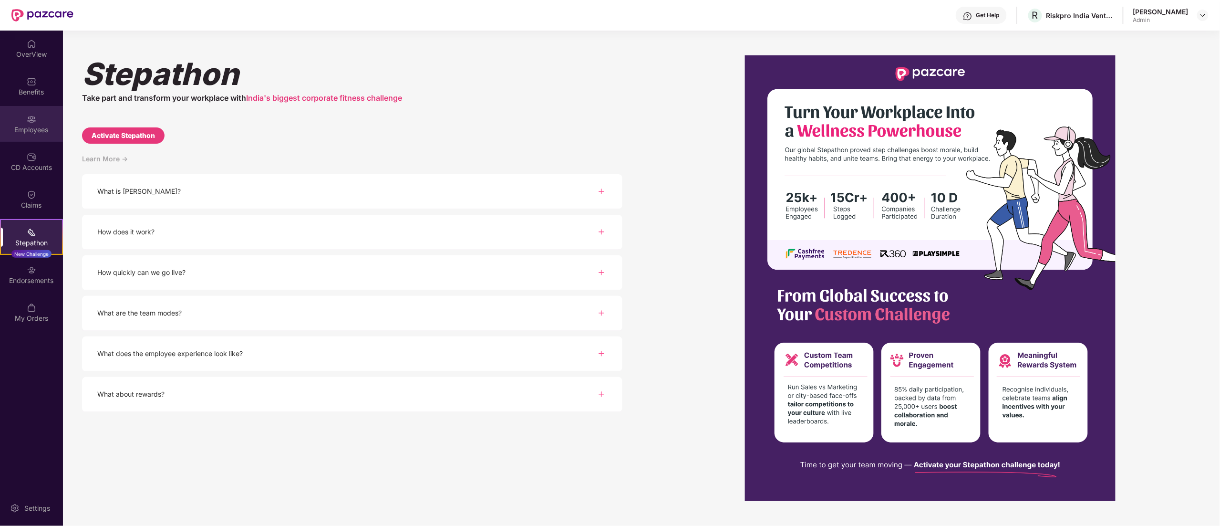 The width and height of the screenshot is (1220, 526). Describe the element at coordinates (1080, 15) in the screenshot. I see `div: Riskpro India Ventures Private Limited` at that location.